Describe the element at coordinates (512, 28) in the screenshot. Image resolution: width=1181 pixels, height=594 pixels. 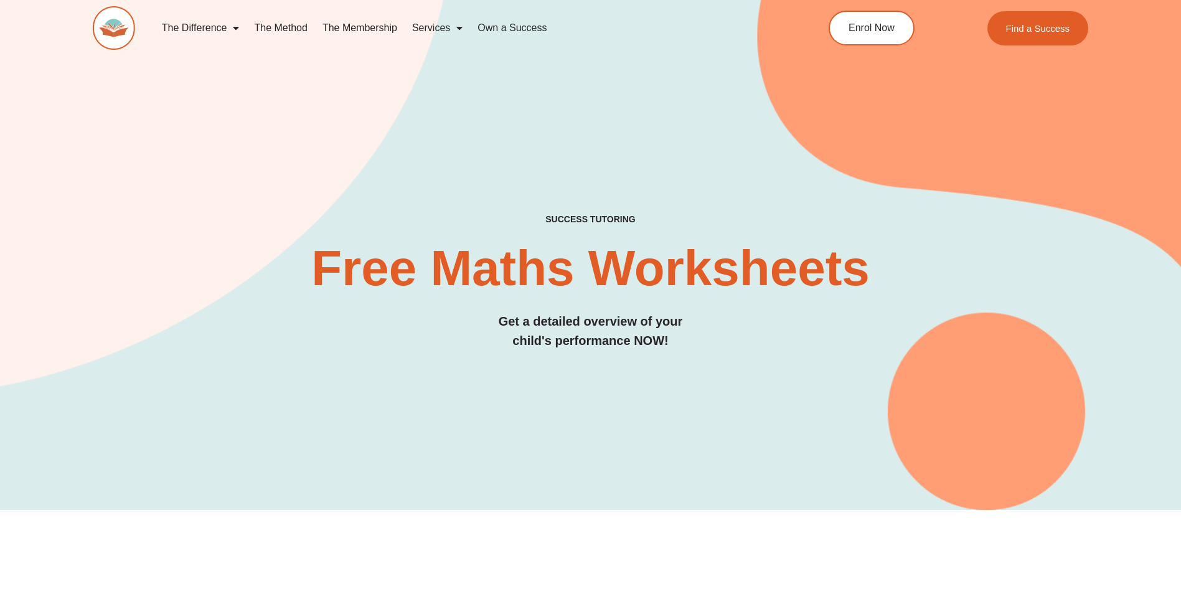
I see `a: Own a Success` at that location.